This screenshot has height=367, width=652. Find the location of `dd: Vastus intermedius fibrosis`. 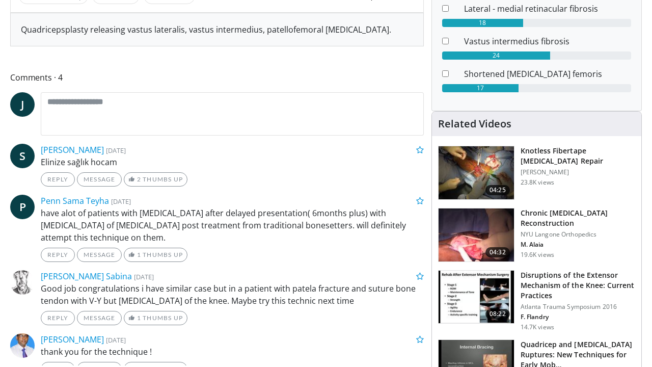

dd: Vastus intermedius fibrosis is located at coordinates (548, 41).